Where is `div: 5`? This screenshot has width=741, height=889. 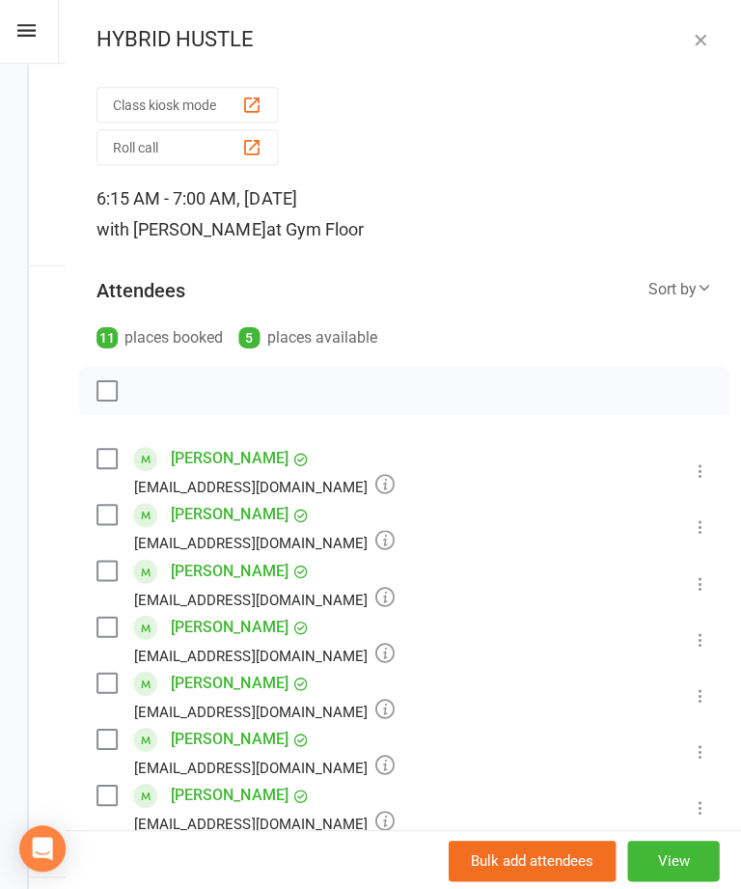 div: 5 is located at coordinates (249, 337).